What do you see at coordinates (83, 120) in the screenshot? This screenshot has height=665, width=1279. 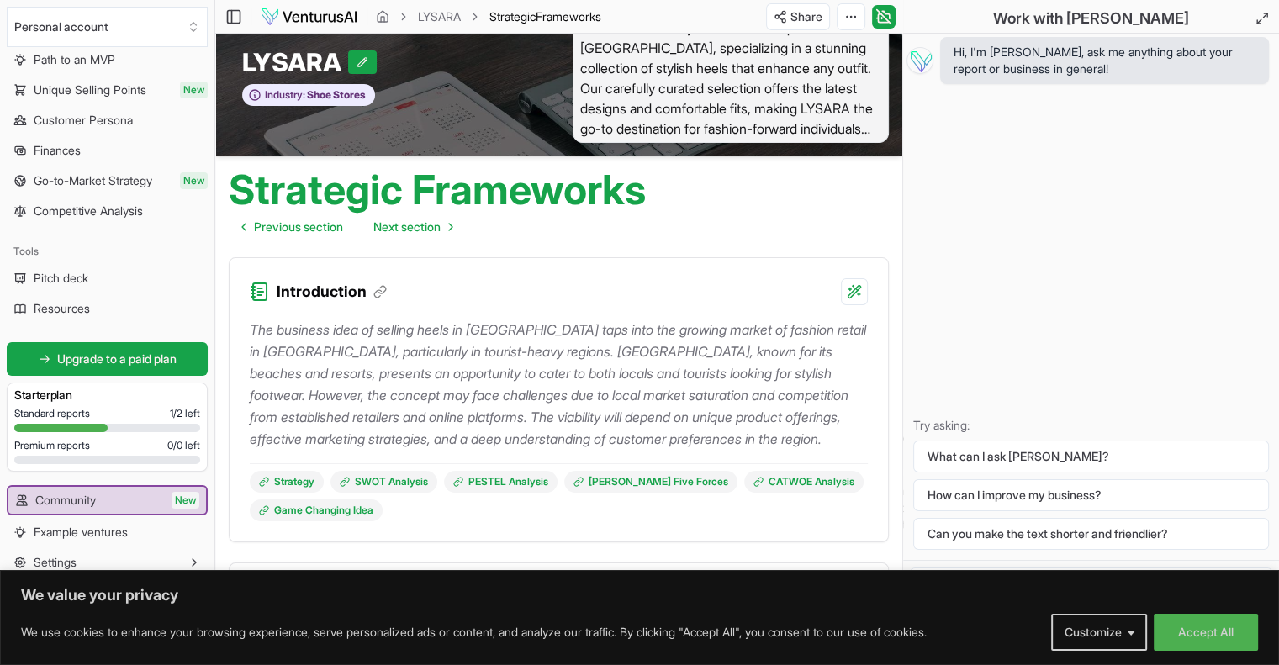 I see `span: Customer Persona` at bounding box center [83, 120].